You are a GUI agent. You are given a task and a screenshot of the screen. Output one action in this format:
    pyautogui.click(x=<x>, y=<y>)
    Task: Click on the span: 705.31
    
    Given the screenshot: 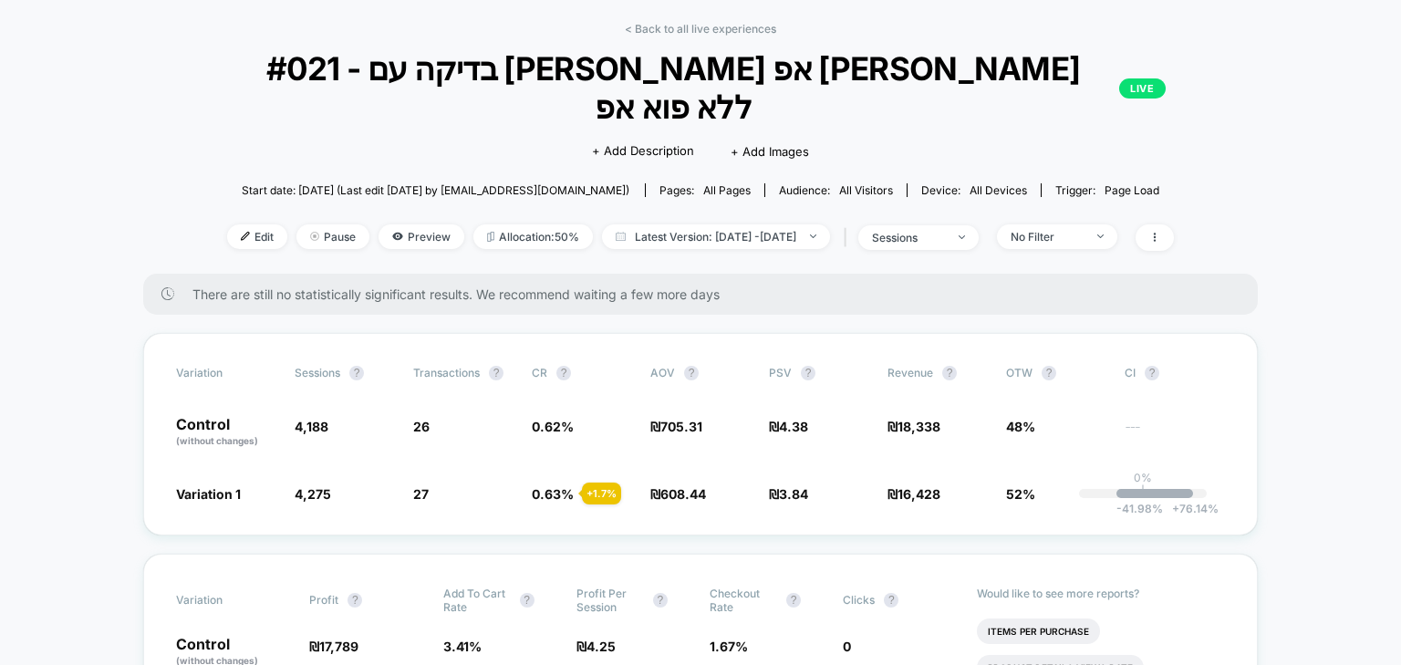 What is the action you would take?
    pyautogui.click(x=682, y=426)
    